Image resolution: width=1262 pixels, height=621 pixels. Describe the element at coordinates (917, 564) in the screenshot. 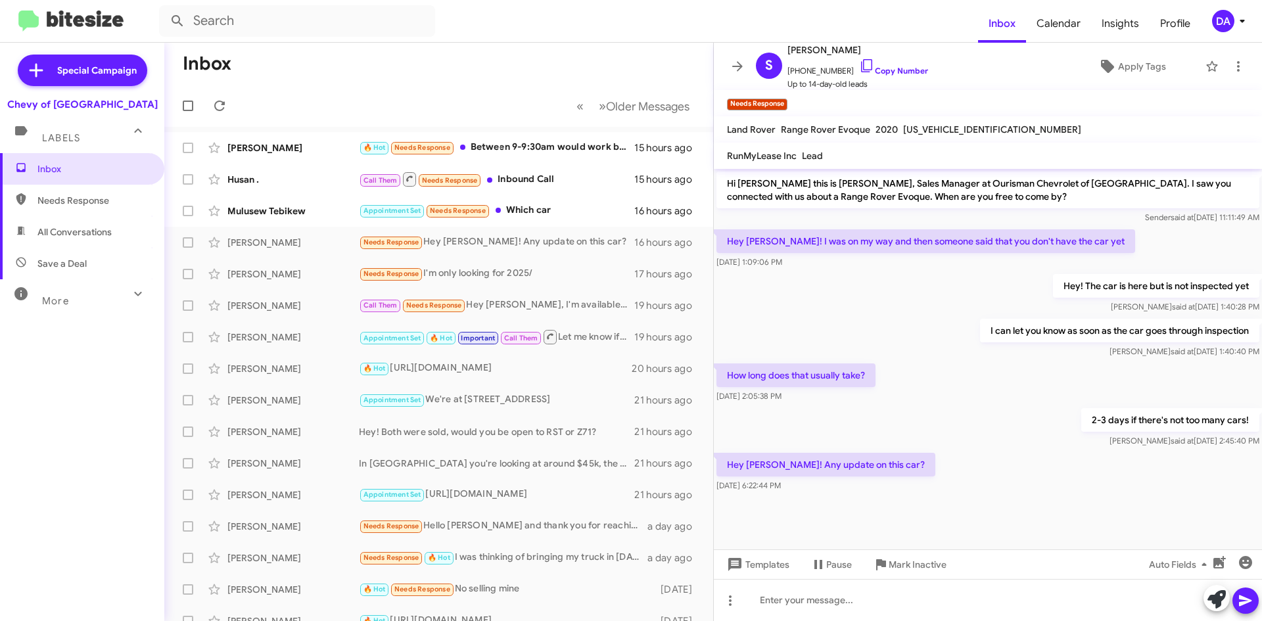

I see `span: Mark Inactive` at that location.